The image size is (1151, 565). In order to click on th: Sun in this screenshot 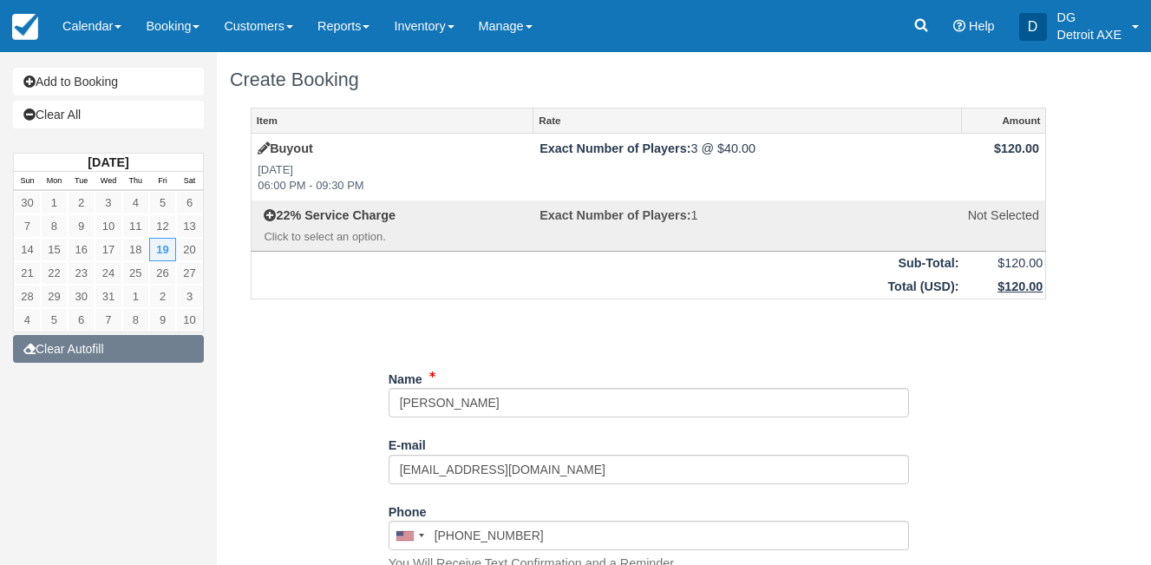, I will do `click(27, 181)`.